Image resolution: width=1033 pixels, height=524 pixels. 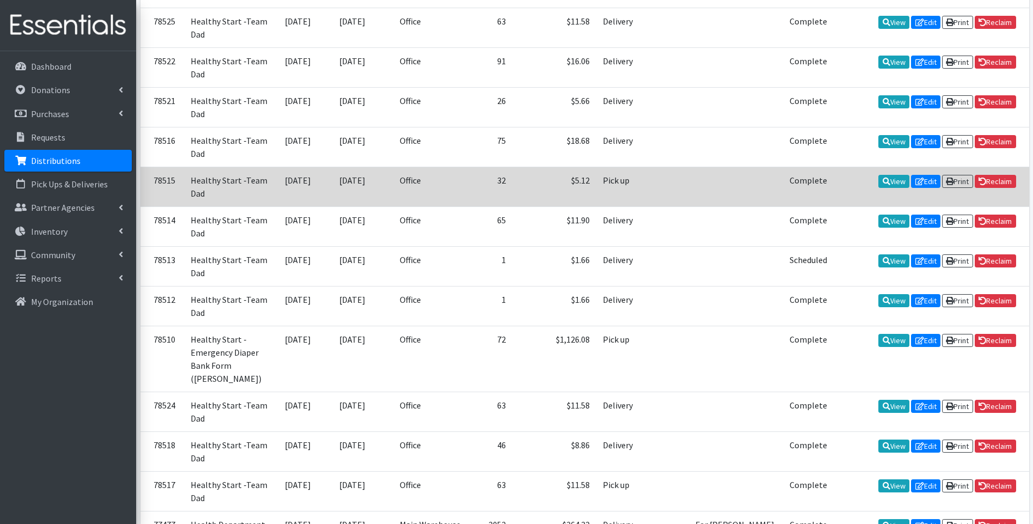 I want to click on td: $18.68, so click(x=554, y=146).